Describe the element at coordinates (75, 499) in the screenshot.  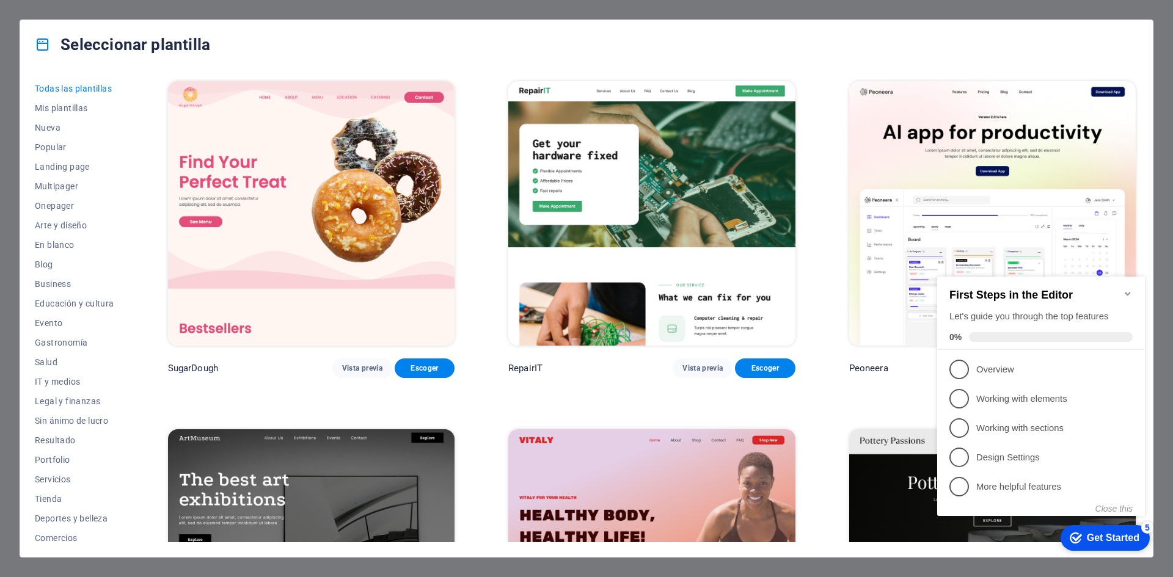
I see `span: Tienda` at that location.